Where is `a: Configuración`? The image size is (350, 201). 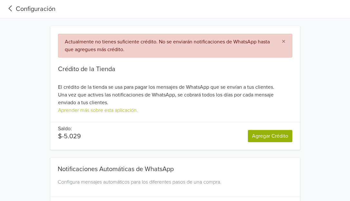
a: Configuración is located at coordinates (30, 9).